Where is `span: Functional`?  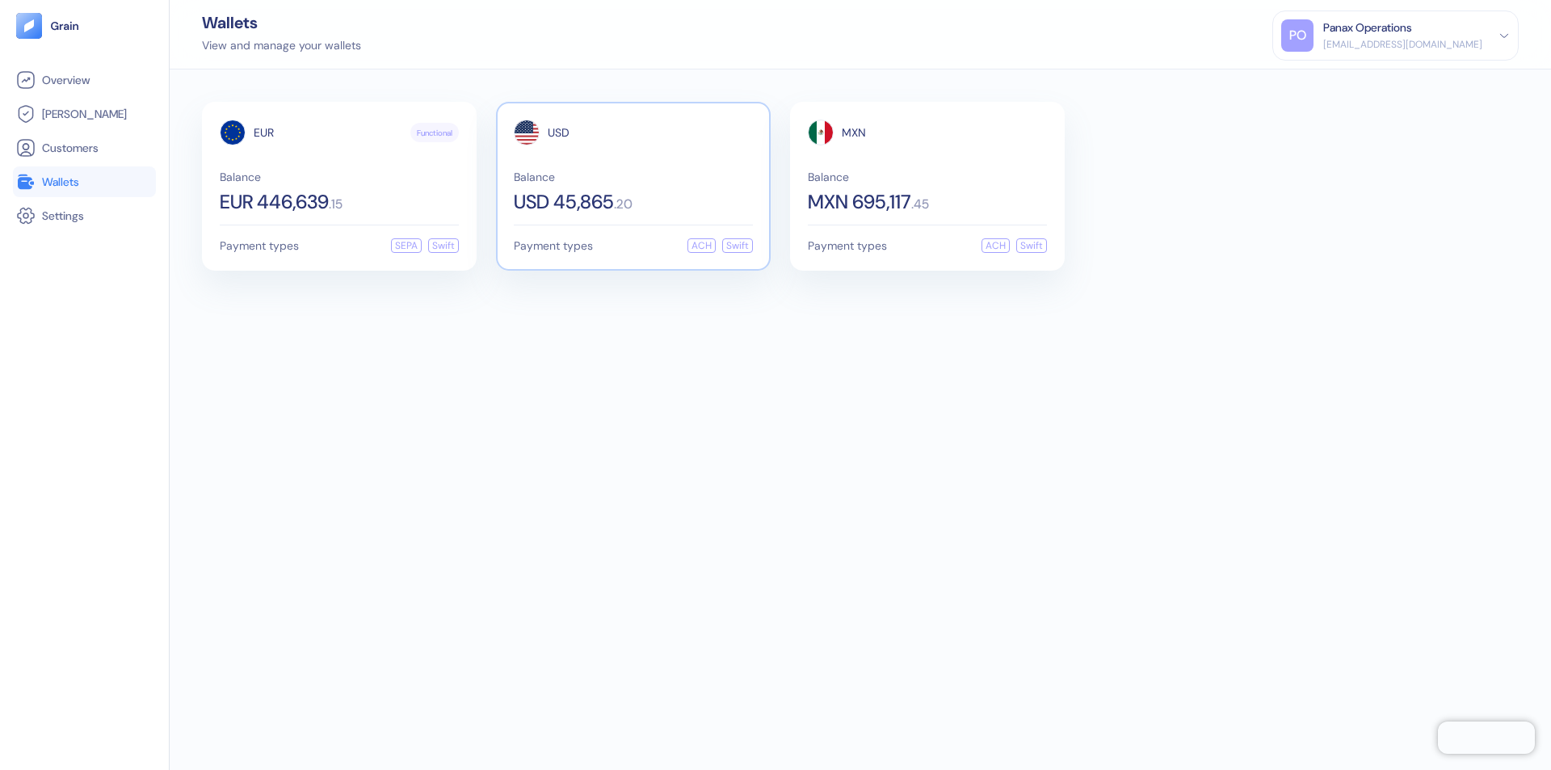
span: Functional is located at coordinates (435, 133).